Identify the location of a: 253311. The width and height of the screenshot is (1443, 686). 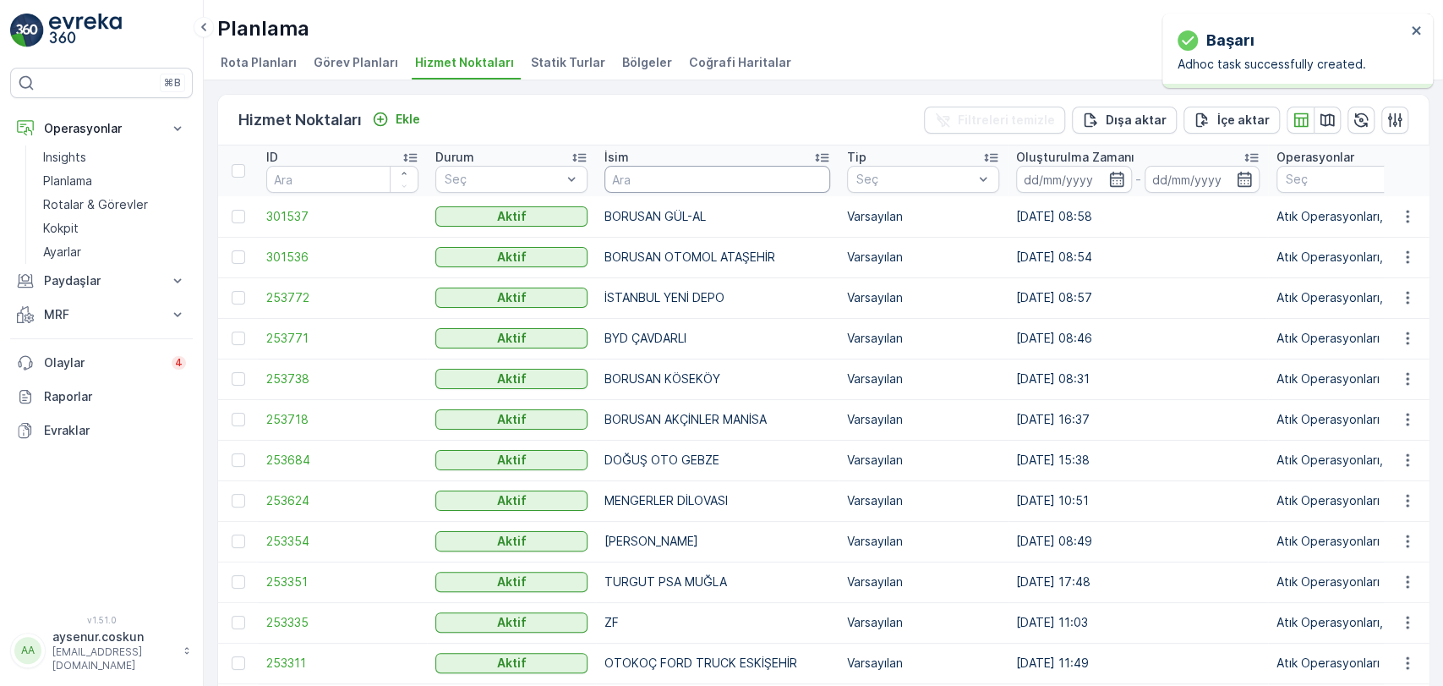
(342, 663).